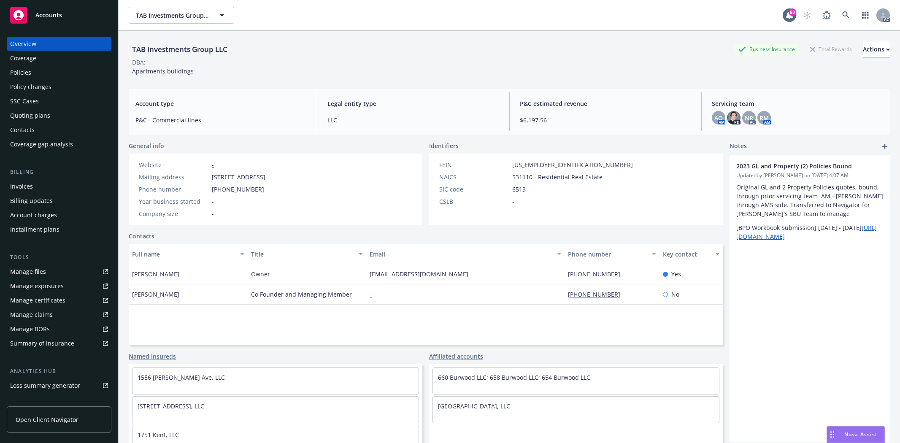  Describe the element at coordinates (183, 254) in the screenshot. I see `div: Full name` at that location.